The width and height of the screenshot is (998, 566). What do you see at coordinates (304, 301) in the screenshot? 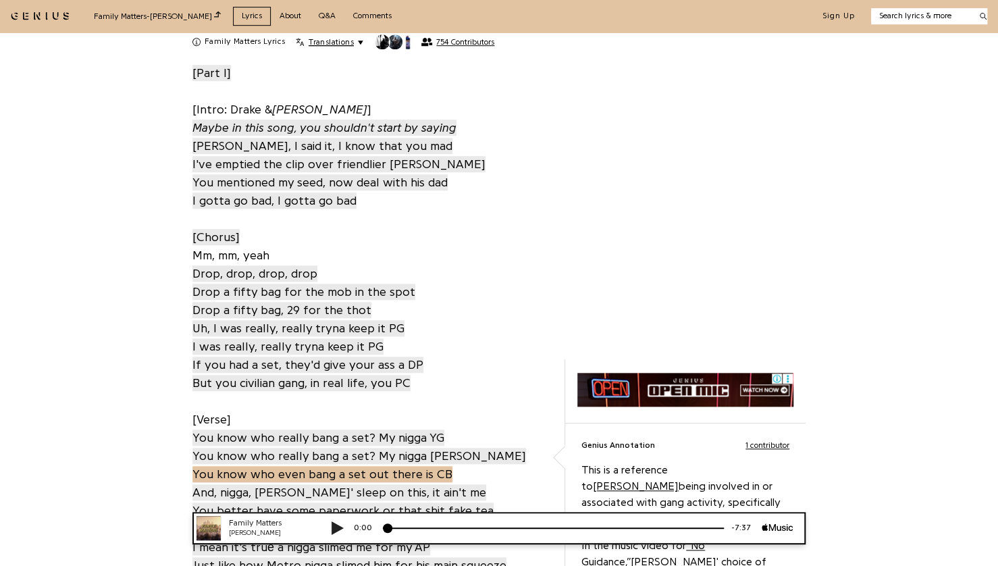
I see `a: Drop a fifty bag for the mob in the spotDrop a fifty bag, 29 for the thot` at bounding box center [304, 301].